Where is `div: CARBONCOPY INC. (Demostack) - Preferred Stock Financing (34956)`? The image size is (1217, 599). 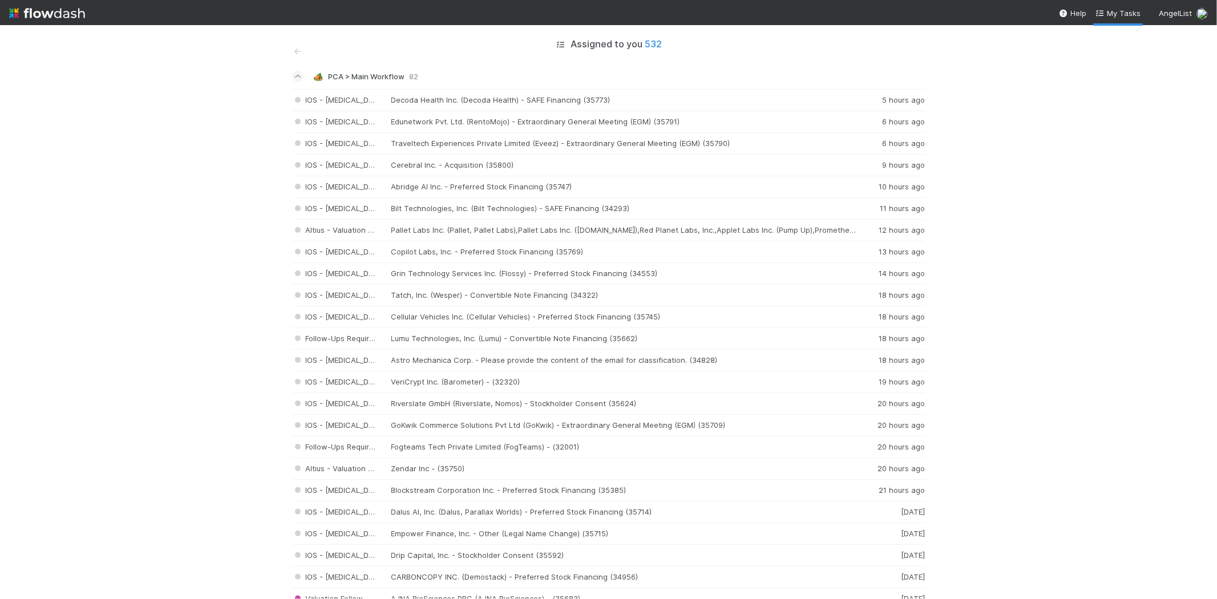 div: CARBONCOPY INC. (Demostack) - Preferred Stock Financing (34956) is located at coordinates (624, 577).